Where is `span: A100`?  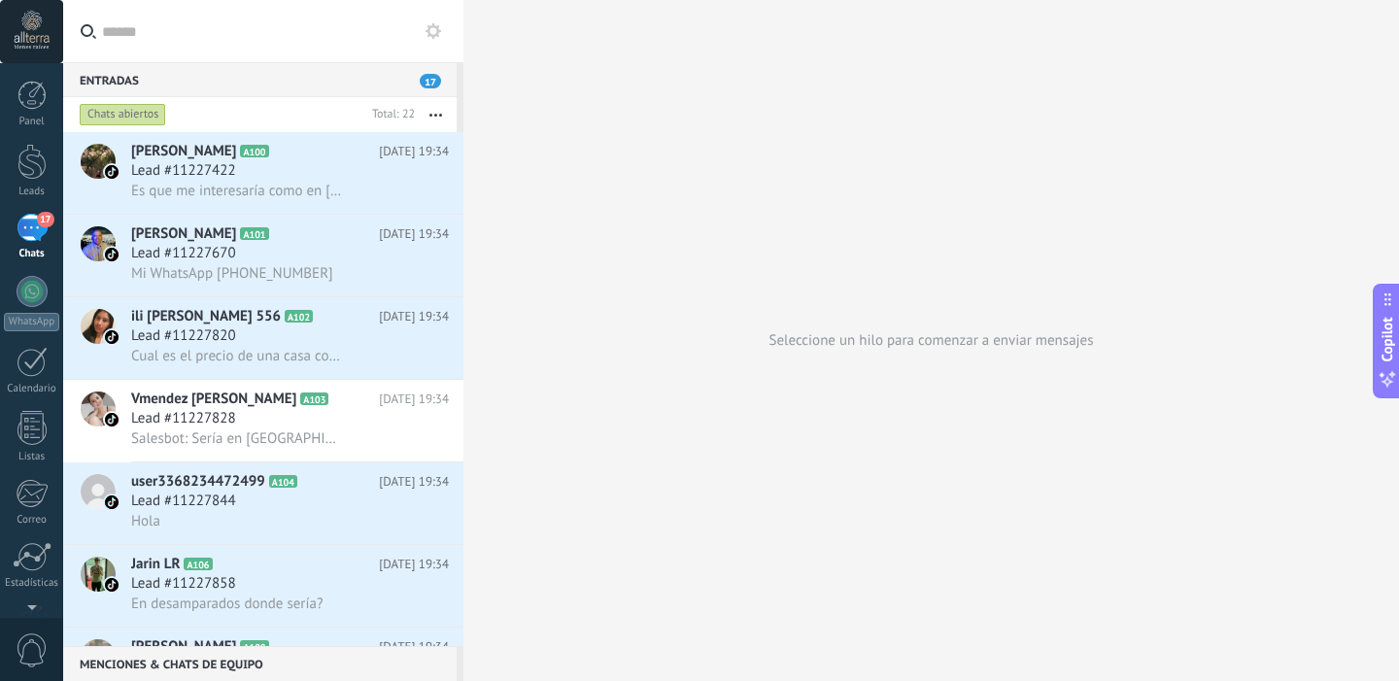 span: A100 is located at coordinates (254, 151).